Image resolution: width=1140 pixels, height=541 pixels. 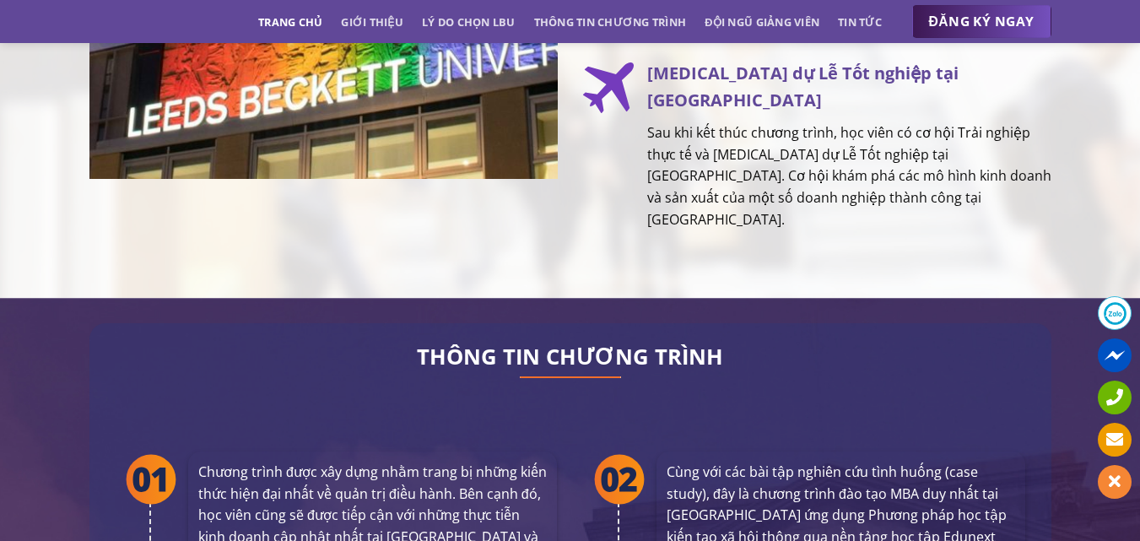 What do you see at coordinates (290, 22) in the screenshot?
I see `a: Trang chủ` at bounding box center [290, 22].